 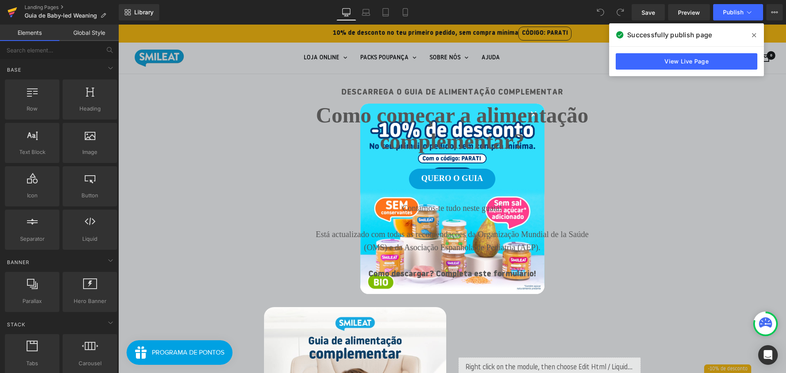 I want to click on span: PROGRAMA DE PONTOS, so click(x=61, y=12).